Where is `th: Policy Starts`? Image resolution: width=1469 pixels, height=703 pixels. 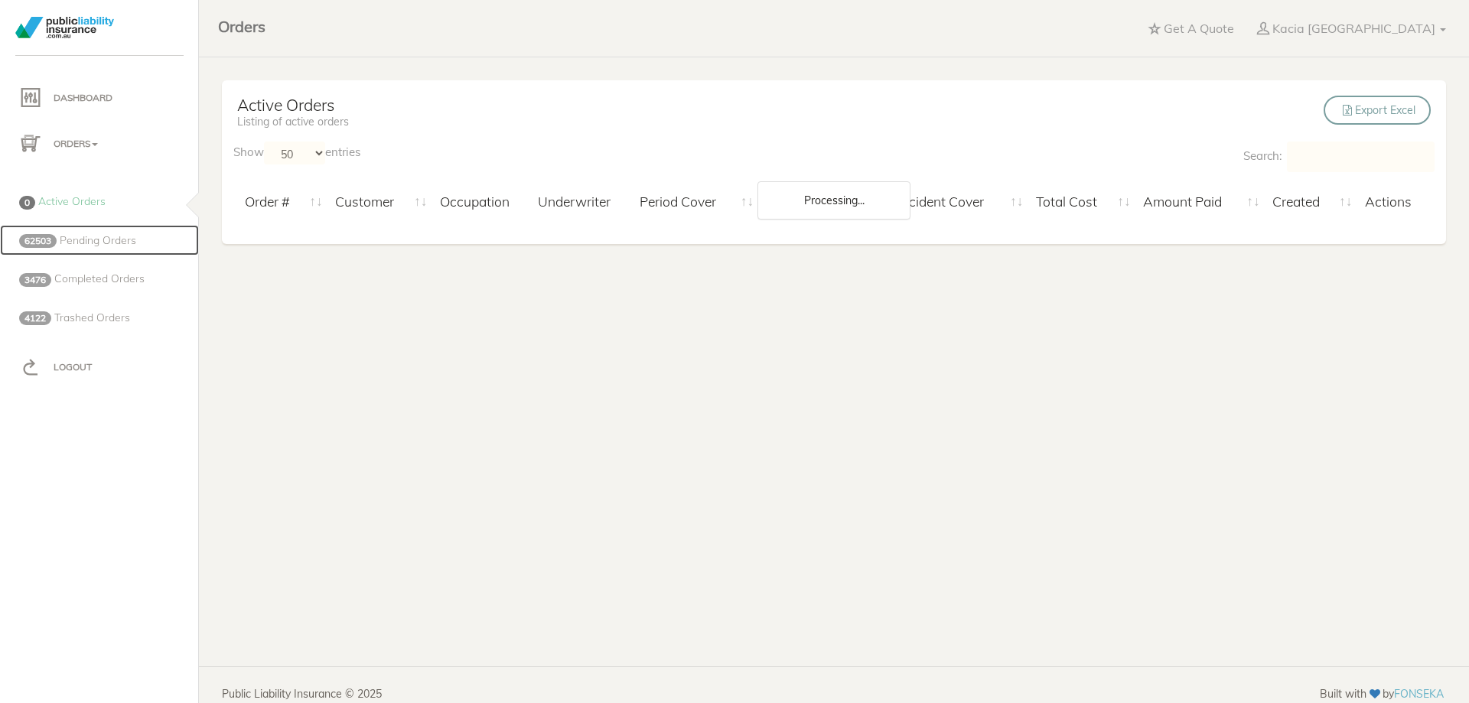 th: Policy Starts is located at coordinates (823, 201).